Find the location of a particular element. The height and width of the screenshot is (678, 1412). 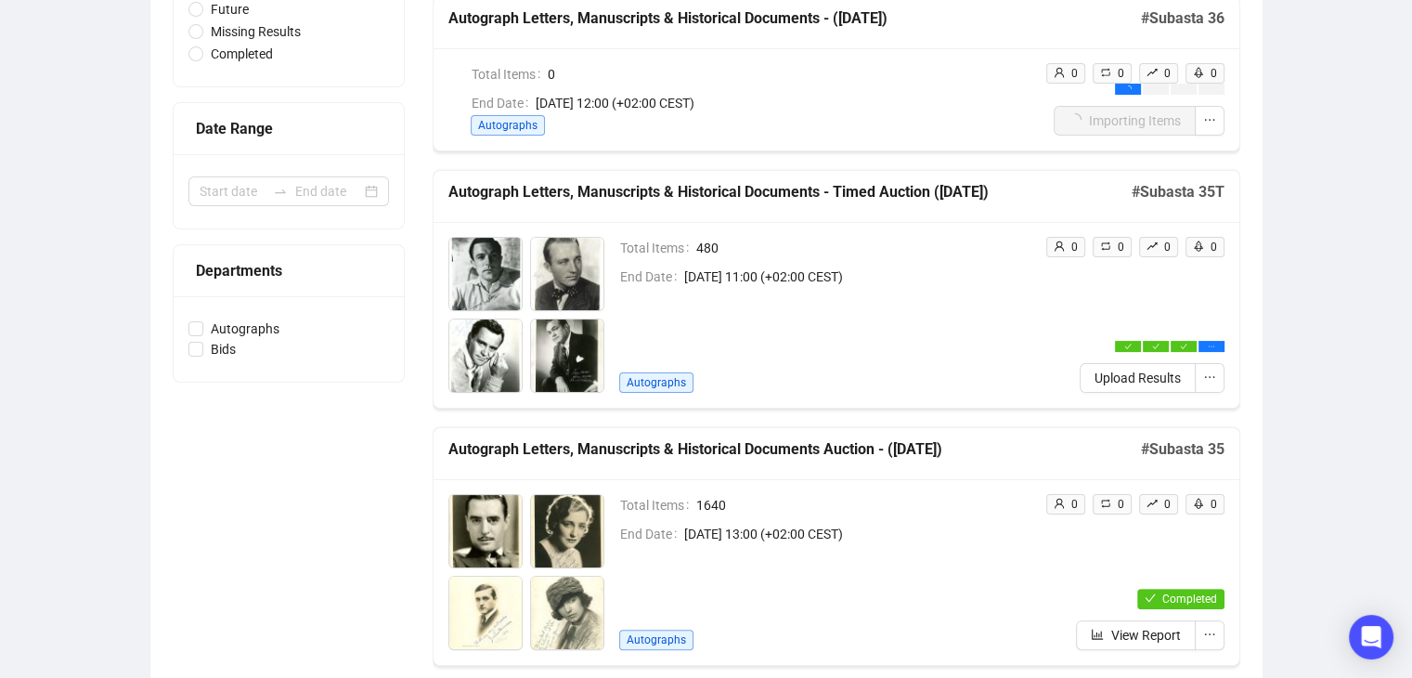

span: bar-chart is located at coordinates (1097, 634).